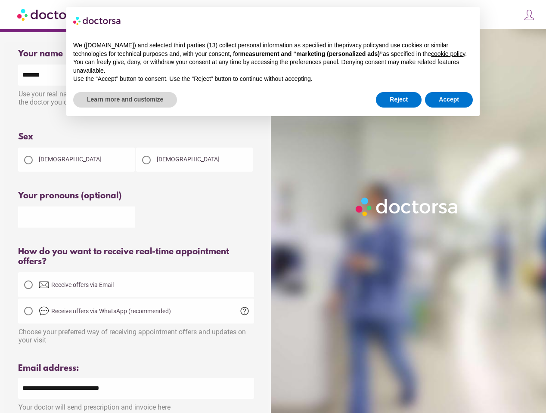 The height and width of the screenshot is (413, 546). What do you see at coordinates (136, 137) in the screenshot?
I see `div: Sex` at bounding box center [136, 137].